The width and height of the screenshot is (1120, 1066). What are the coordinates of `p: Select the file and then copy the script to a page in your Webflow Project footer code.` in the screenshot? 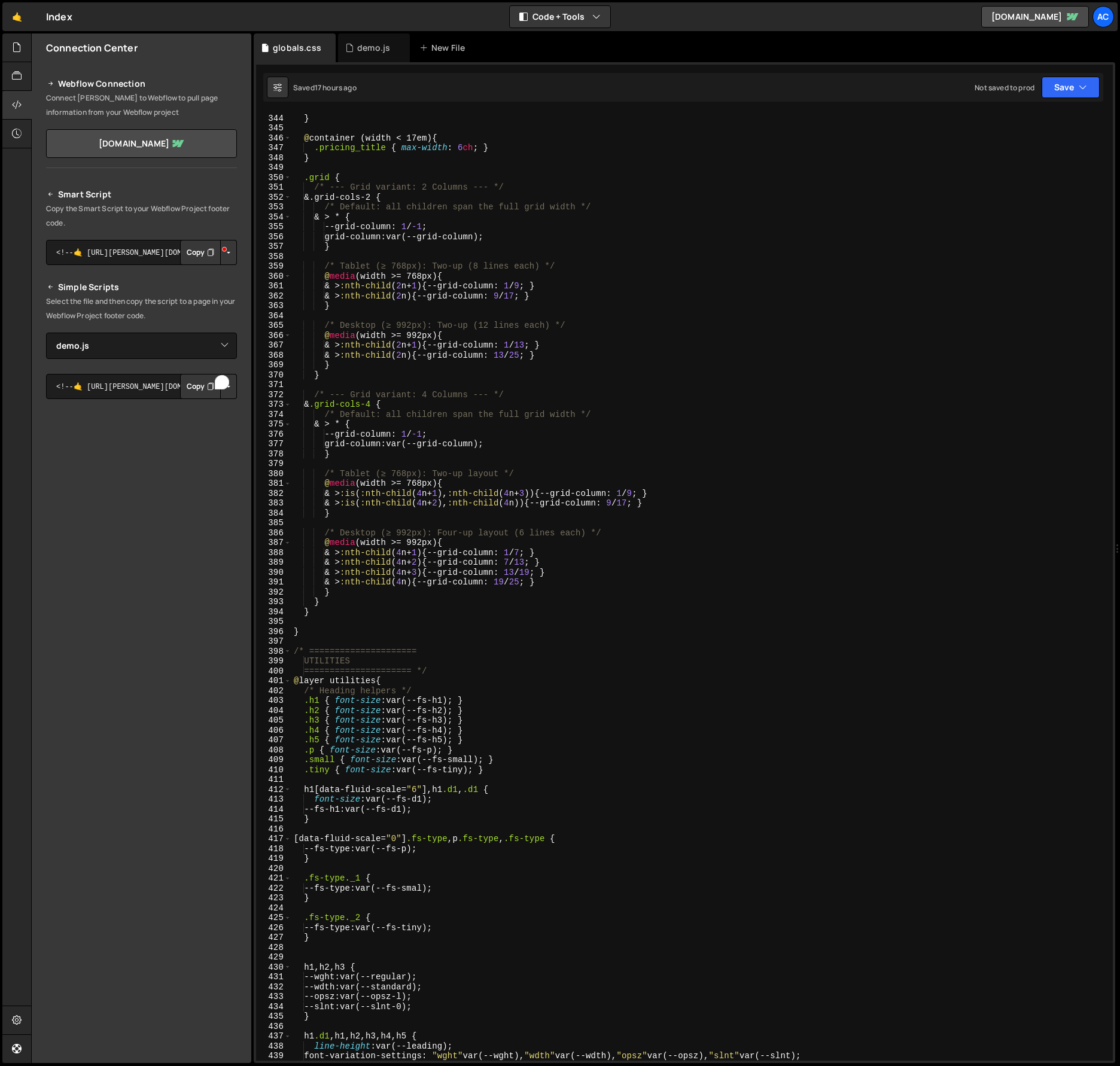 It's located at (141, 308).